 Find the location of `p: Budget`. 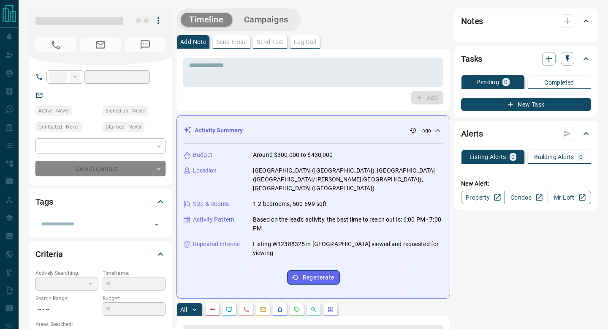

p: Budget is located at coordinates (203, 155).